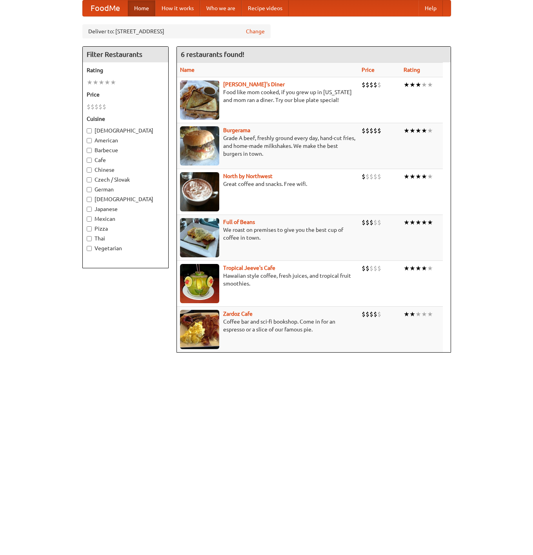 This screenshot has width=533, height=555. Describe the element at coordinates (267, 280) in the screenshot. I see `p: Hawaiian style coffee, fresh juices, and tropical fruit smoothies.` at that location.